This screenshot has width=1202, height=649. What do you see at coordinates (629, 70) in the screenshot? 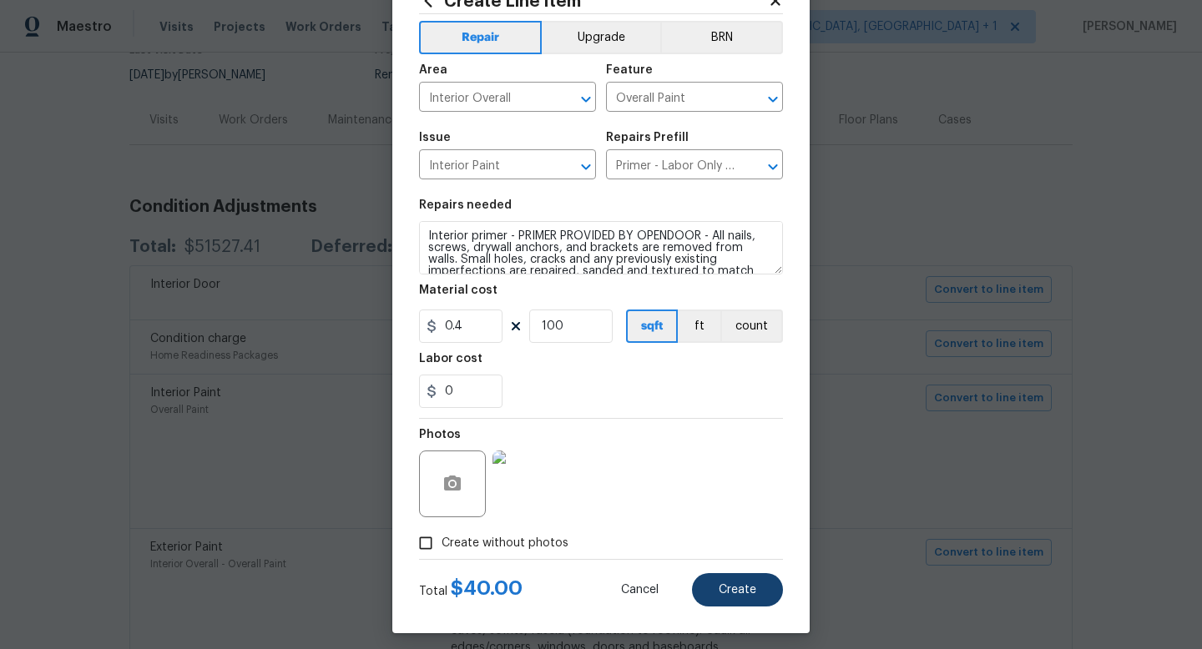
I see `h5: Feature` at bounding box center [629, 70].